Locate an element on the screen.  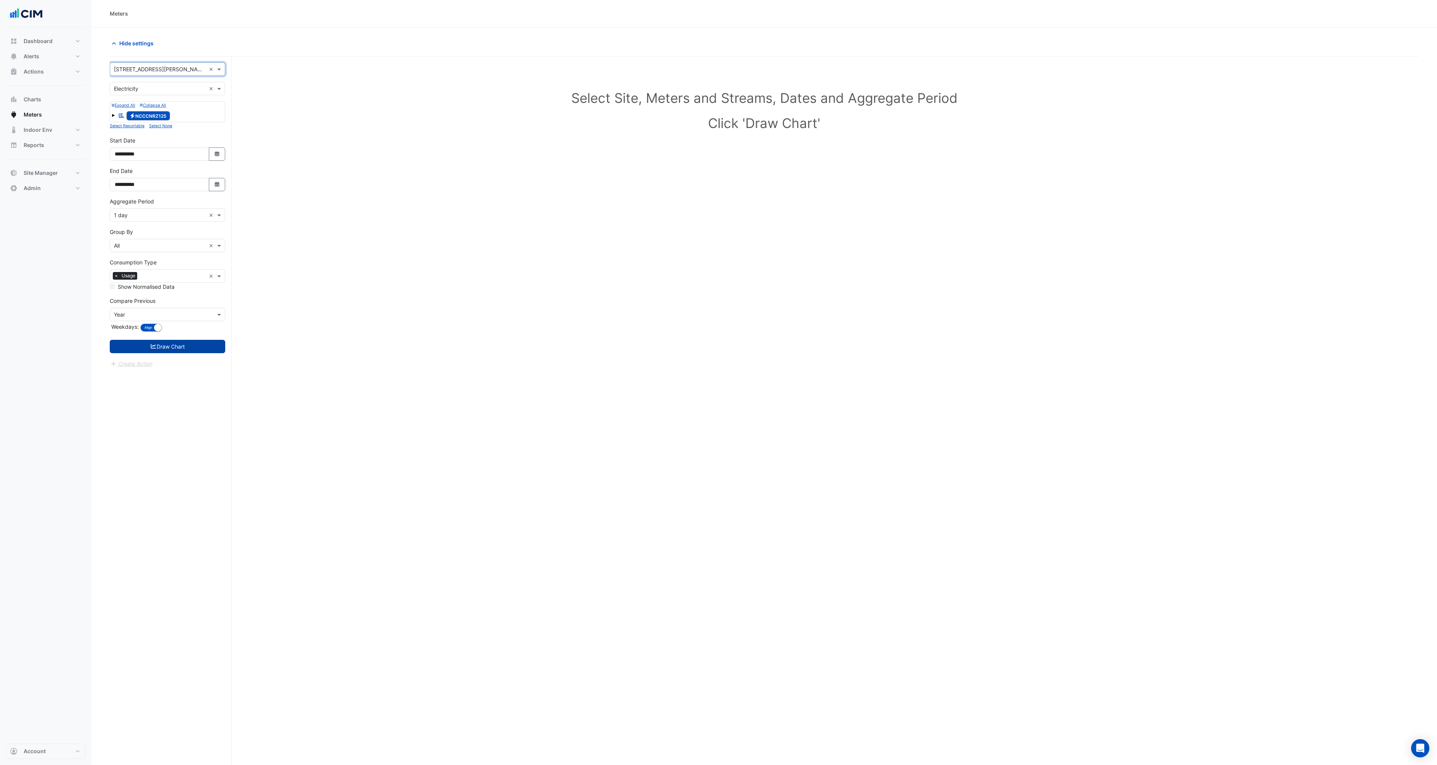
span: Admin is located at coordinates (32, 188).